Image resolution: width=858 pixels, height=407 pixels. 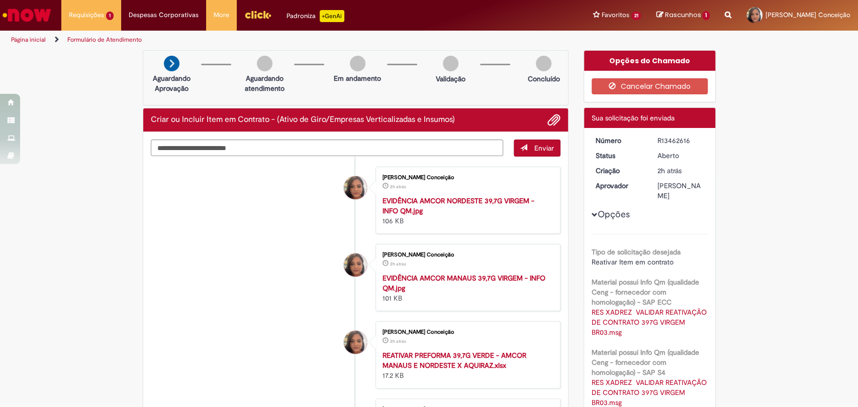 What do you see at coordinates (544, 148) in the screenshot?
I see `span: Enviar` at bounding box center [544, 148].